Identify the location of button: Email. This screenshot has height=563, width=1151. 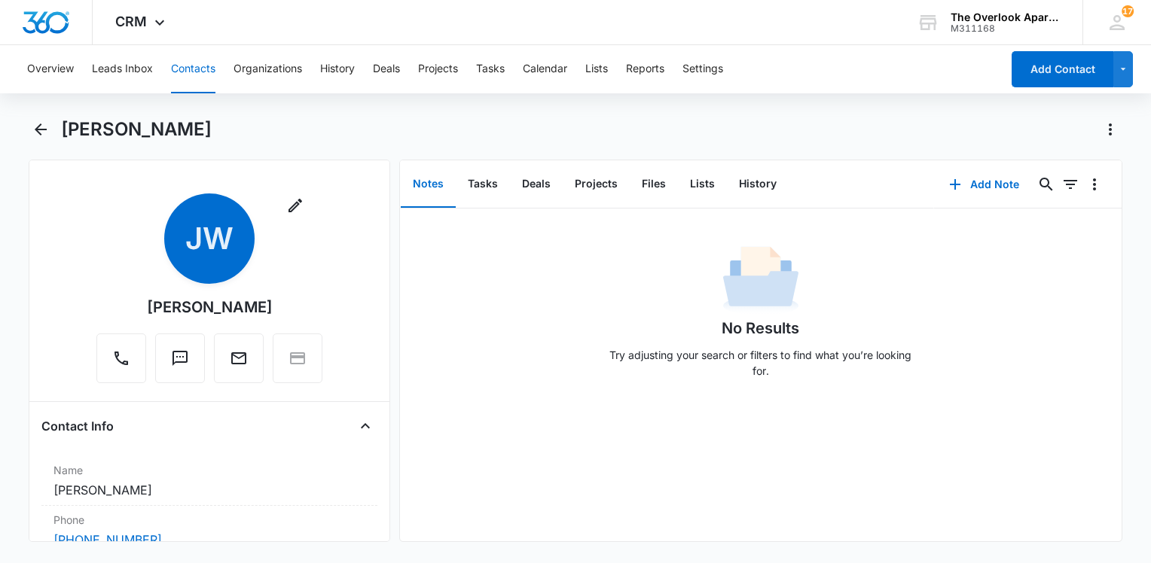
(239, 359).